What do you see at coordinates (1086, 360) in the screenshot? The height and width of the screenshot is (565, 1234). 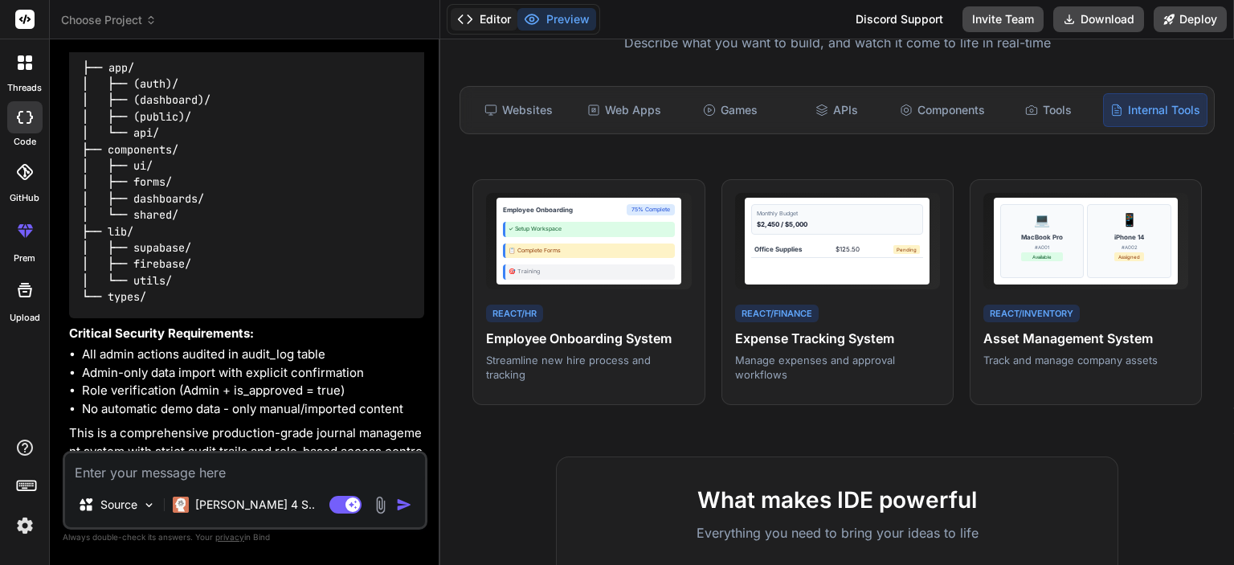 I see `p: Track and manage company assets` at bounding box center [1086, 360].